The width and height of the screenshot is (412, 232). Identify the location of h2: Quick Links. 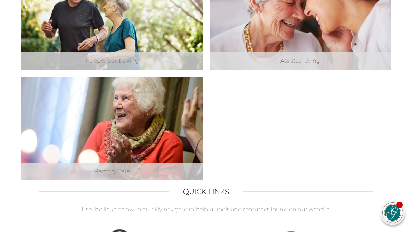
(206, 191).